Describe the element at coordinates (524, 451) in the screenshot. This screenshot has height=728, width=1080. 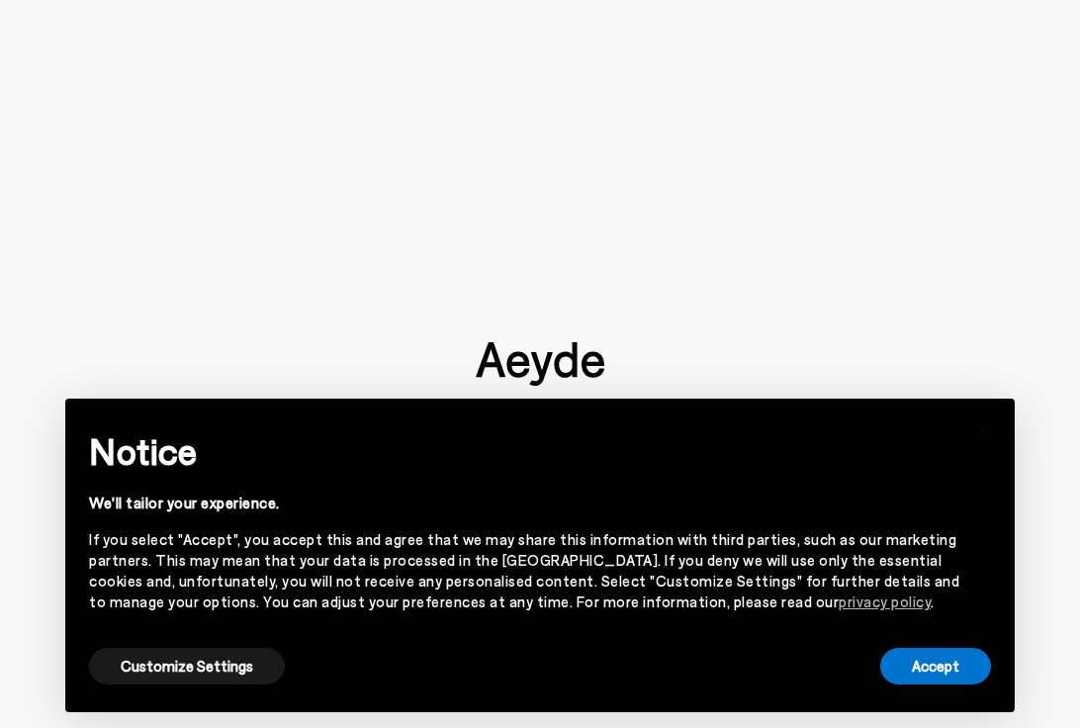
I see `h2: Notice` at that location.